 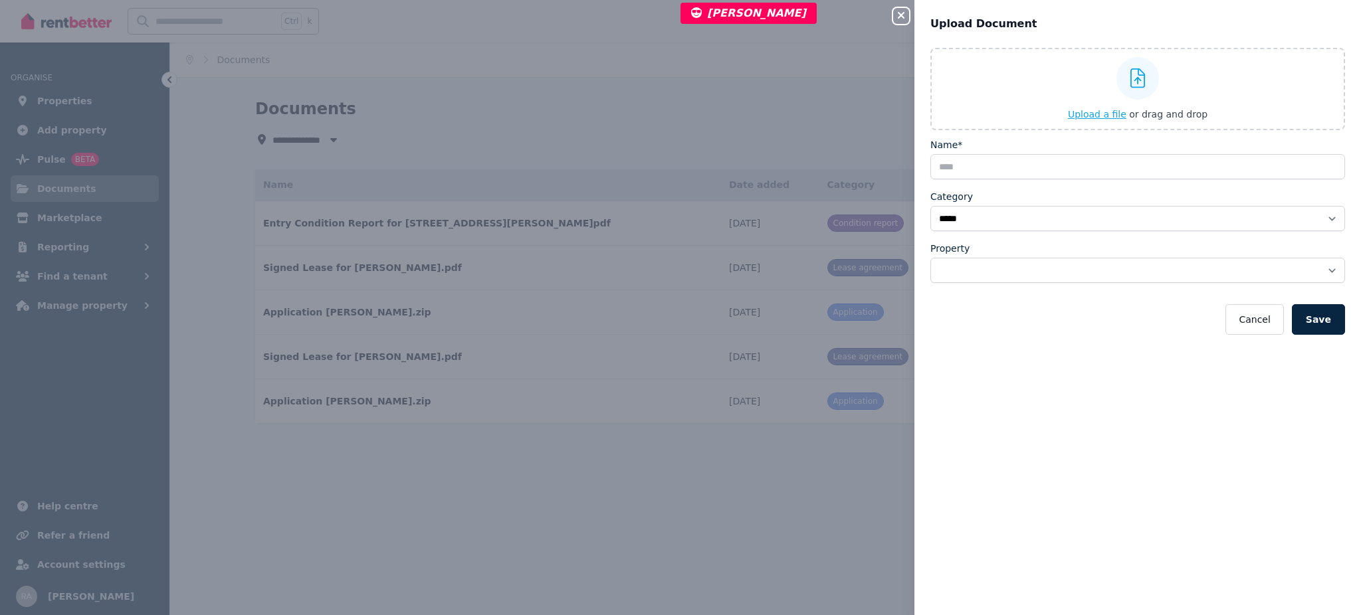 I want to click on span: Upload Document, so click(x=983, y=24).